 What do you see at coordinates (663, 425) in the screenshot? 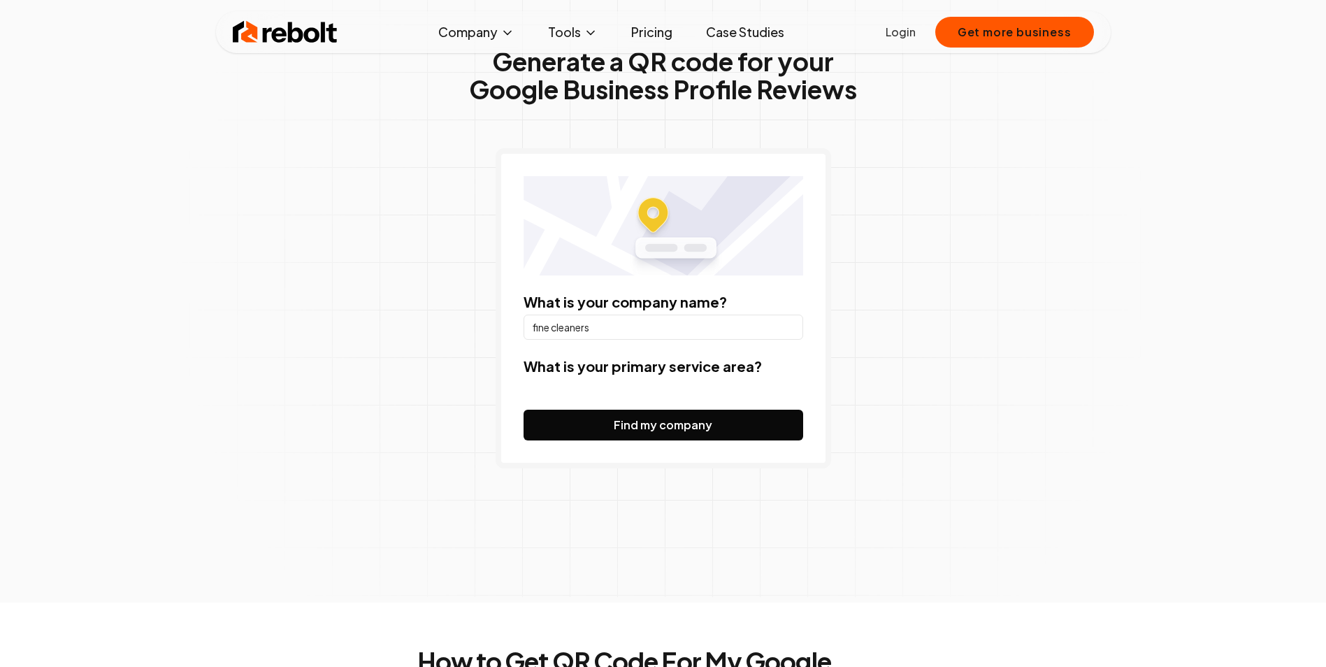
I see `button: Find my company` at bounding box center [663, 425].